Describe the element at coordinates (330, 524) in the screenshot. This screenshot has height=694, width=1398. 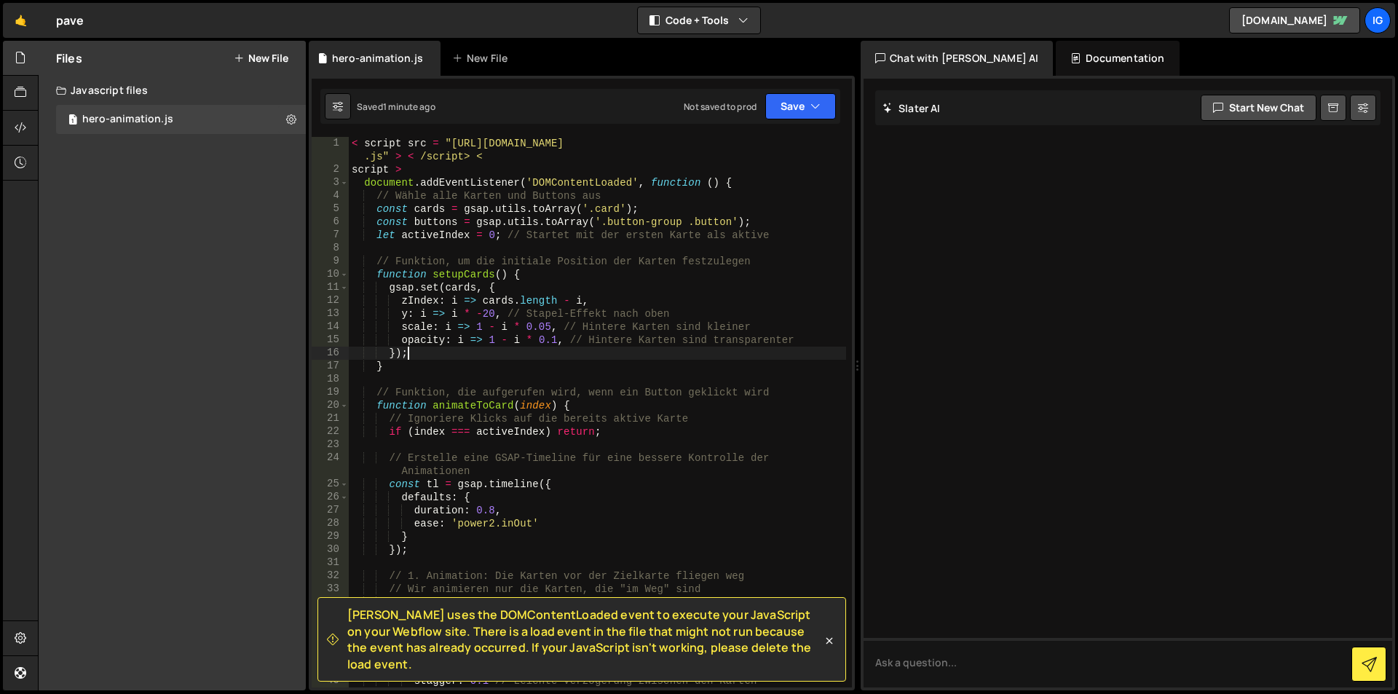
I see `div: 28` at that location.